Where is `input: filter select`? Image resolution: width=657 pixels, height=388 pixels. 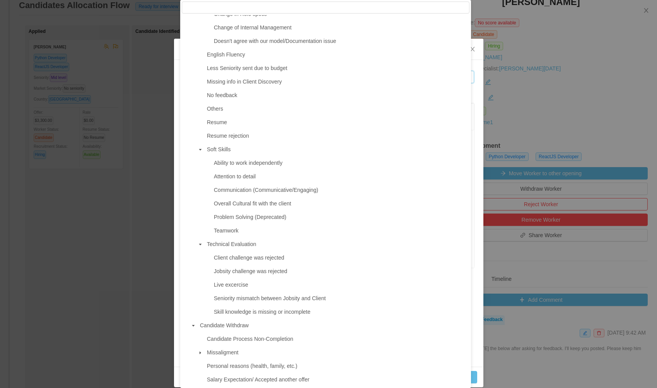
input: filter select is located at coordinates (326, 7).